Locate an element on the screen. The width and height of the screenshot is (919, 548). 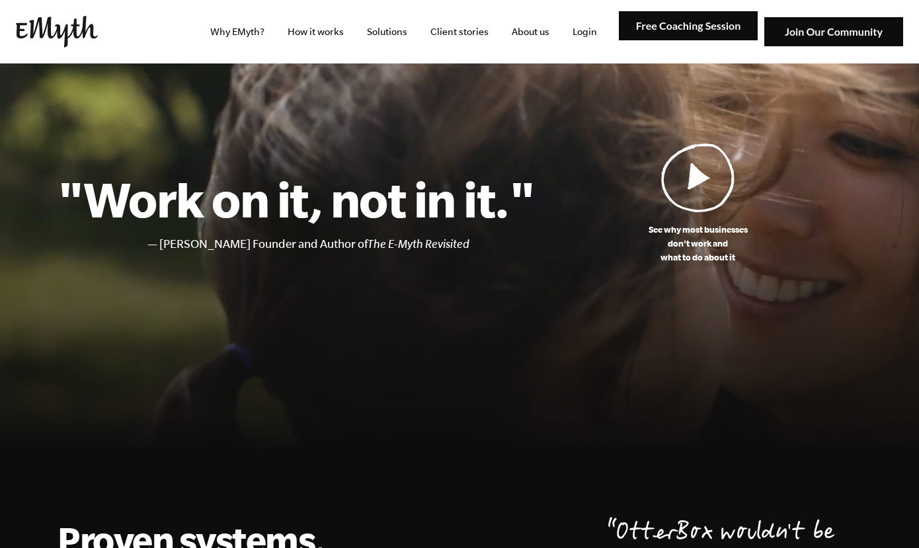
p: See why most businesses don't work and what to do about it is located at coordinates (698, 243).